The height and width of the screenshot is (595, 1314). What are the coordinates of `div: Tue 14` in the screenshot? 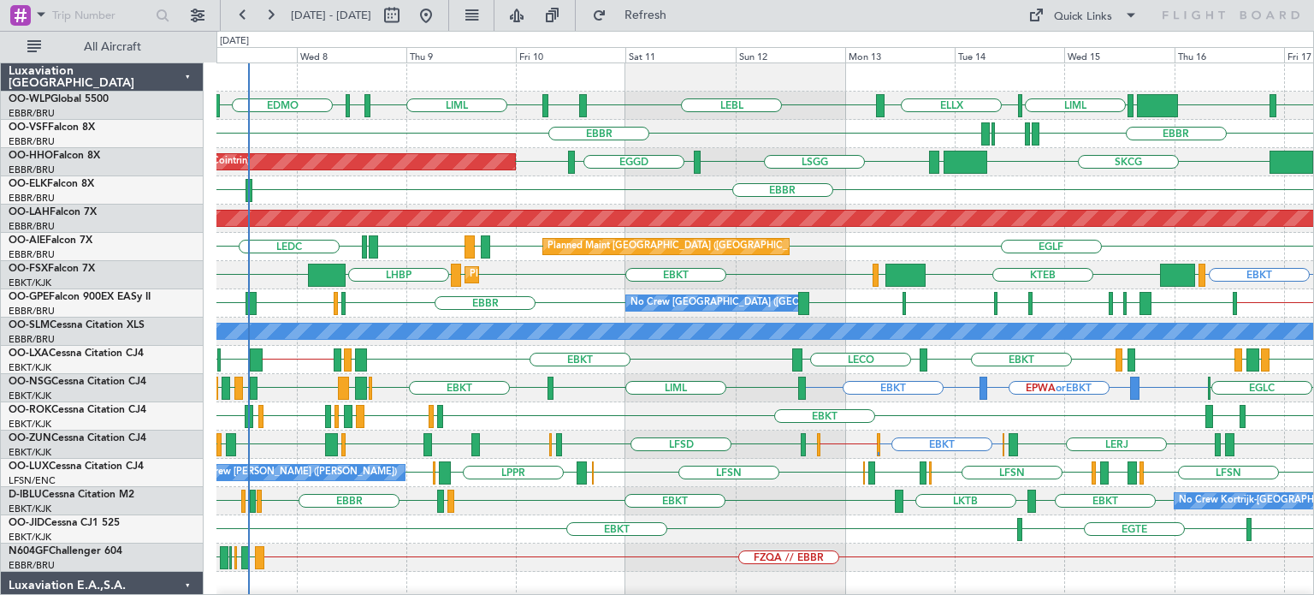 It's located at (1010, 55).